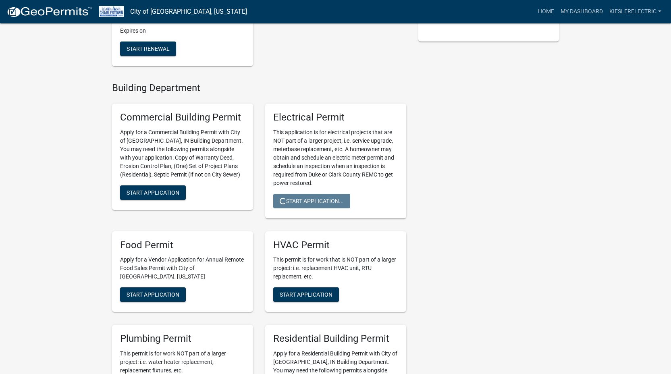 The width and height of the screenshot is (671, 374). What do you see at coordinates (311, 201) in the screenshot?
I see `button: Start Application...` at bounding box center [311, 201].